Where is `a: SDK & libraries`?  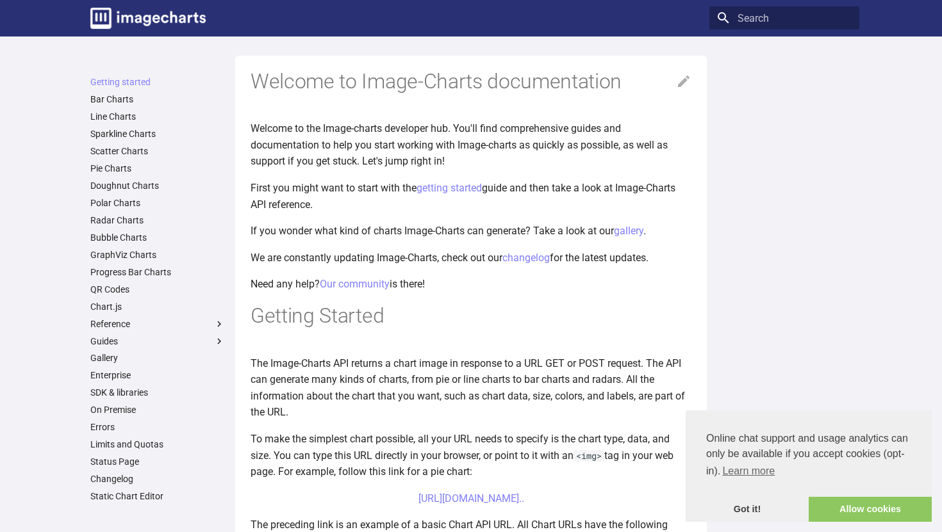 a: SDK & libraries is located at coordinates (158, 393).